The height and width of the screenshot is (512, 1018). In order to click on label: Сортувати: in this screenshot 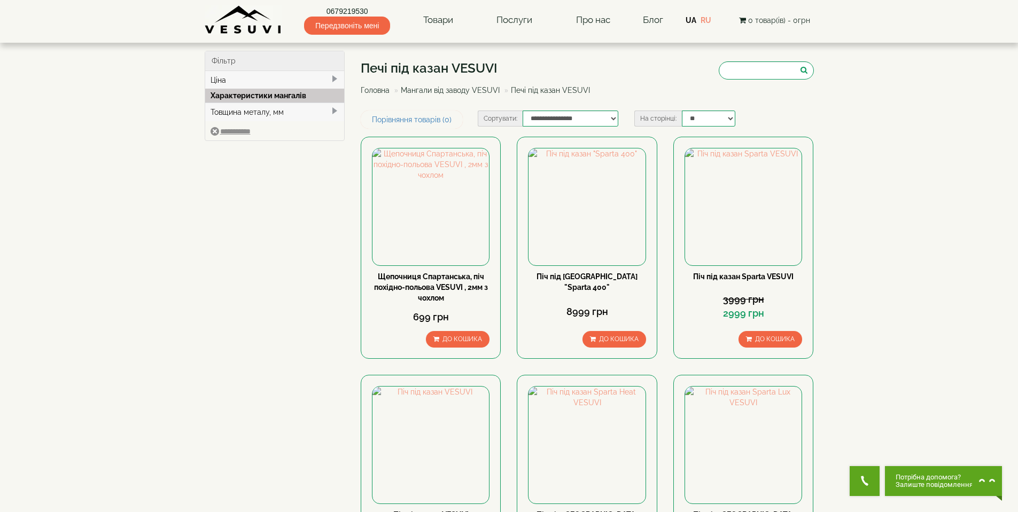, I will do `click(500, 119)`.